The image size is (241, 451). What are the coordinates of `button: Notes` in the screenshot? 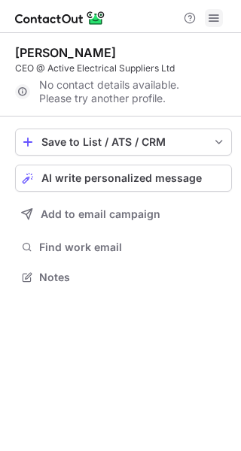 It's located at (123, 277).